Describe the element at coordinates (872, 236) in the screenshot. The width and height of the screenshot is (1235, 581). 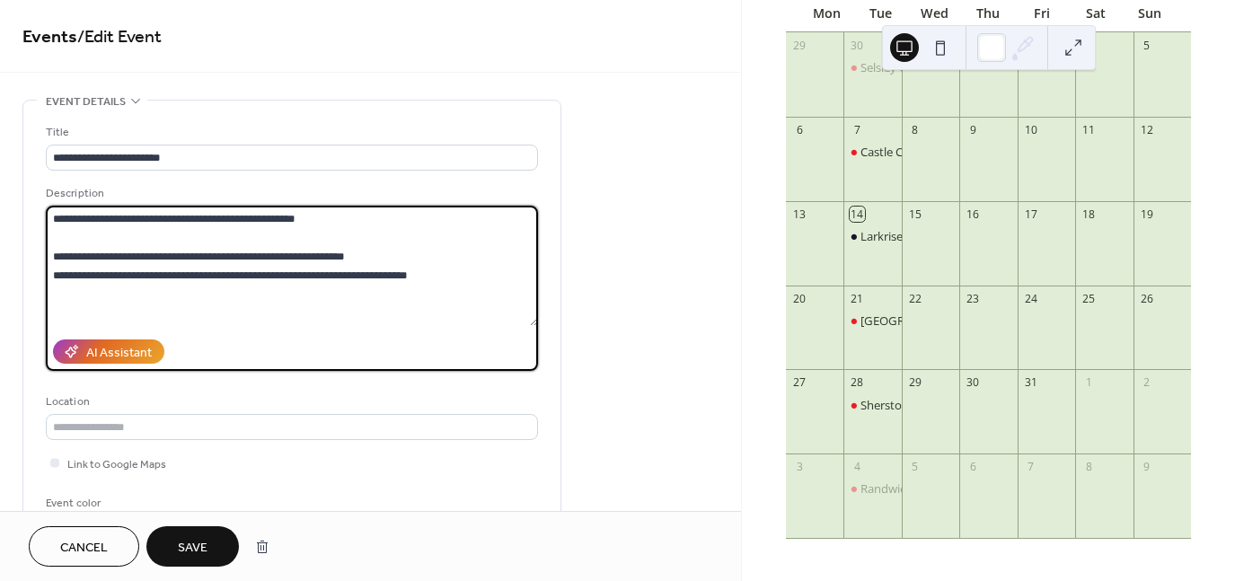
I see `div: Larkrise to Nailsworth` at that location.